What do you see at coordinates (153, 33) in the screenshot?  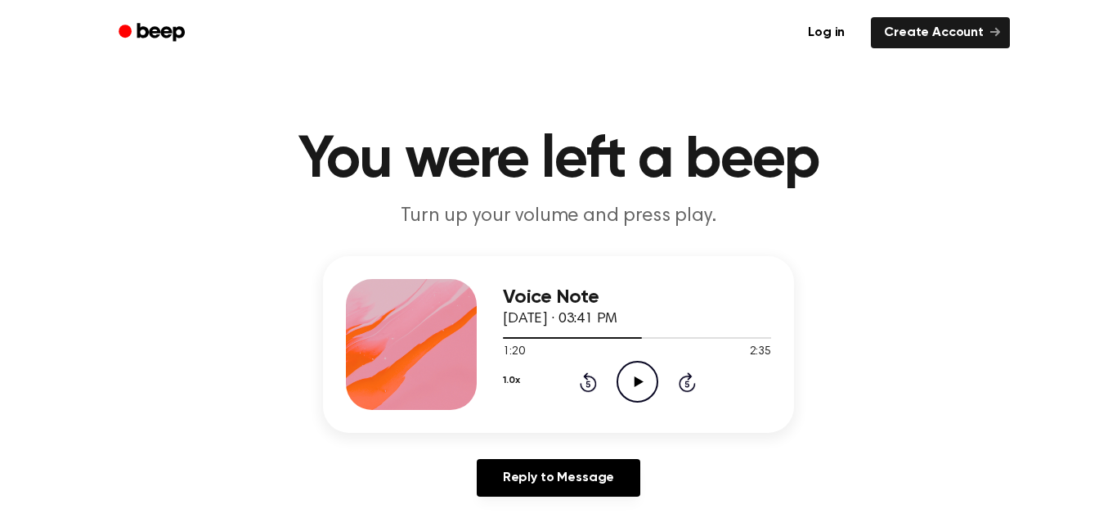 I see `a: Beep` at bounding box center [153, 33].